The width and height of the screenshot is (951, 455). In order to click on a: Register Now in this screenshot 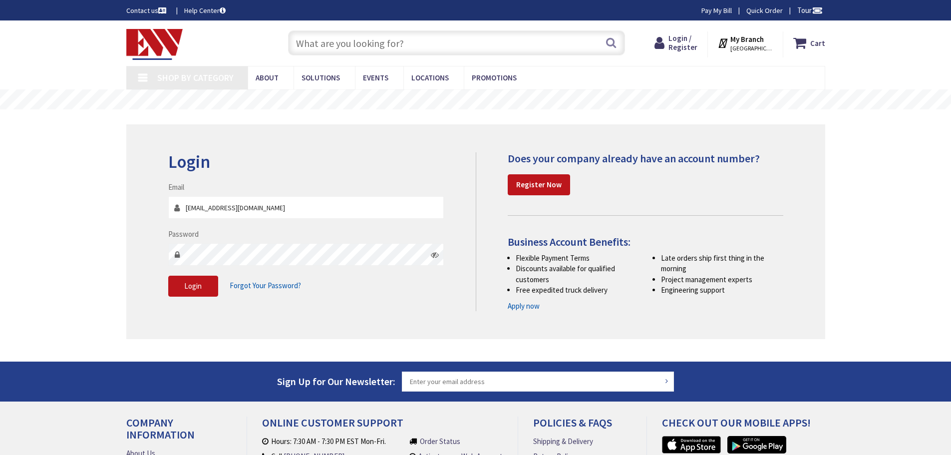, I will do `click(539, 185)`.